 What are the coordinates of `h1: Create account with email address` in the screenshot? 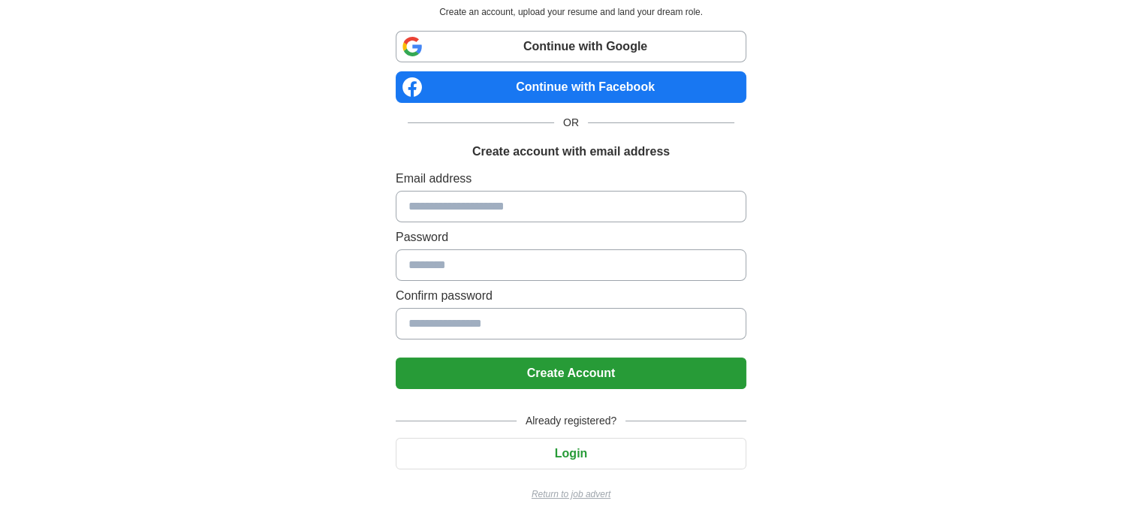 It's located at (571, 152).